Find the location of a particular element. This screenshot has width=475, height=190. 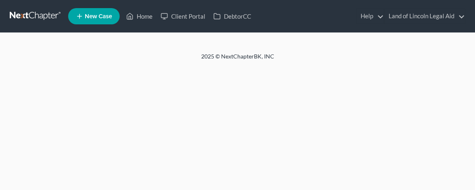

a: Client Portal is located at coordinates (183, 16).